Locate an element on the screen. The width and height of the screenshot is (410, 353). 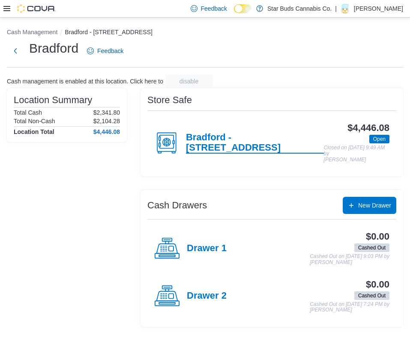
h4: Location Total is located at coordinates (34, 132).